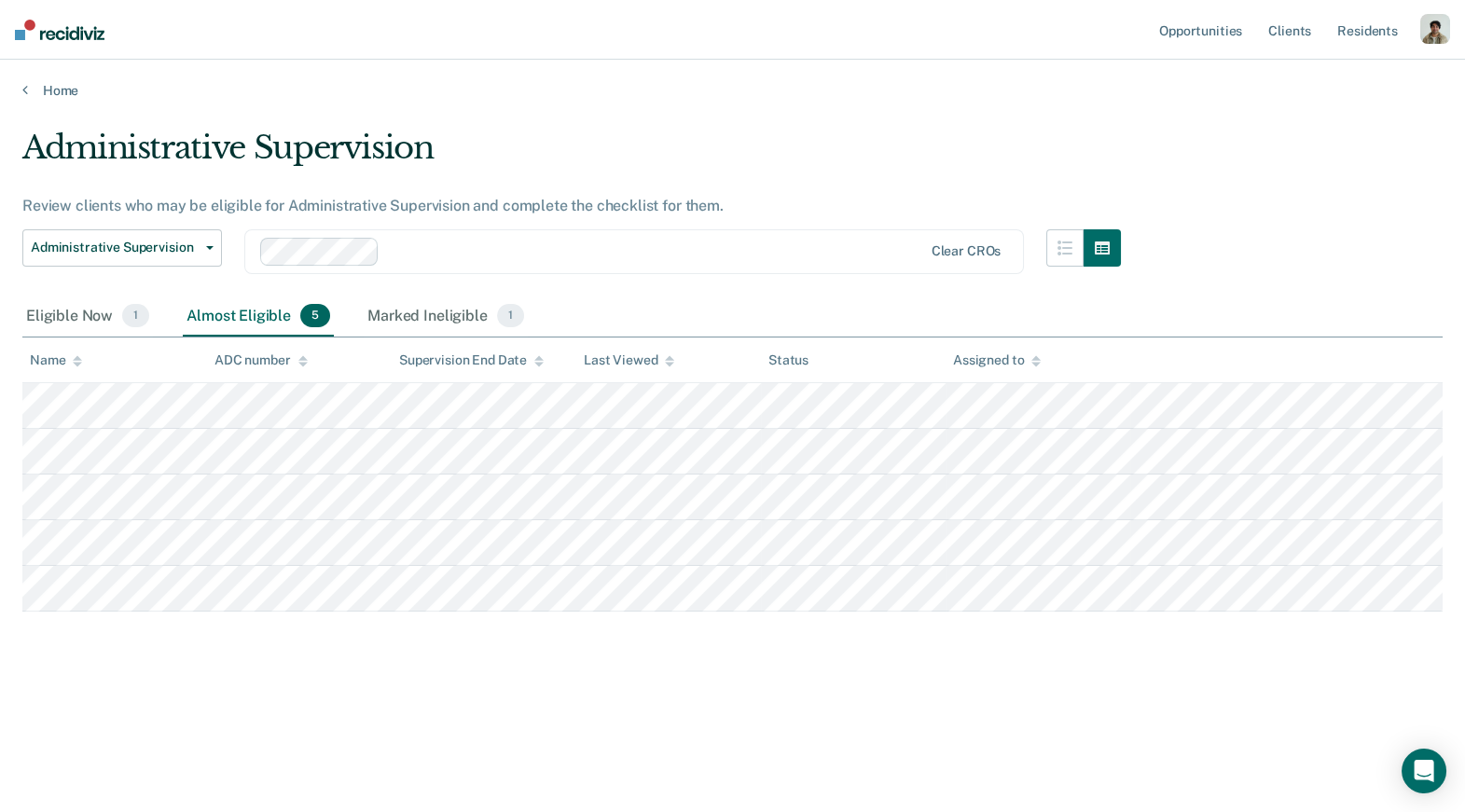  What do you see at coordinates (56, 360) in the screenshot?
I see `div: Name` at bounding box center [56, 360].